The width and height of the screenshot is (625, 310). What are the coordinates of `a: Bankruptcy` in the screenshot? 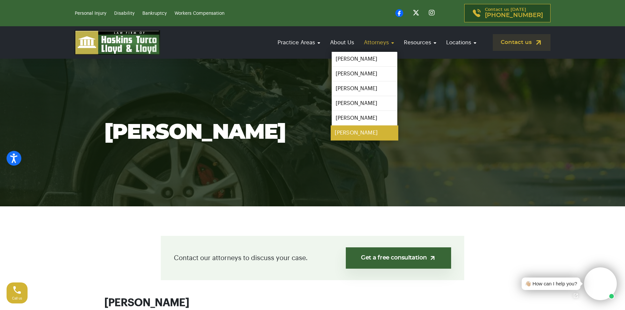 It's located at (154, 13).